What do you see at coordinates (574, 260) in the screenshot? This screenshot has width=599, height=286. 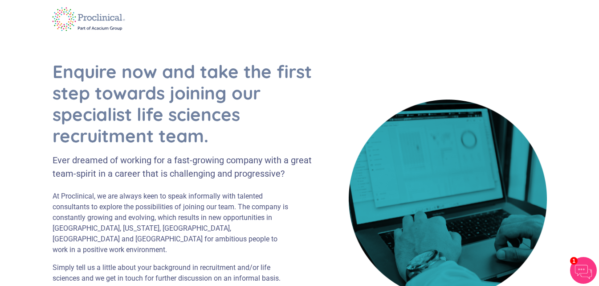 I see `span: 1` at bounding box center [574, 260].